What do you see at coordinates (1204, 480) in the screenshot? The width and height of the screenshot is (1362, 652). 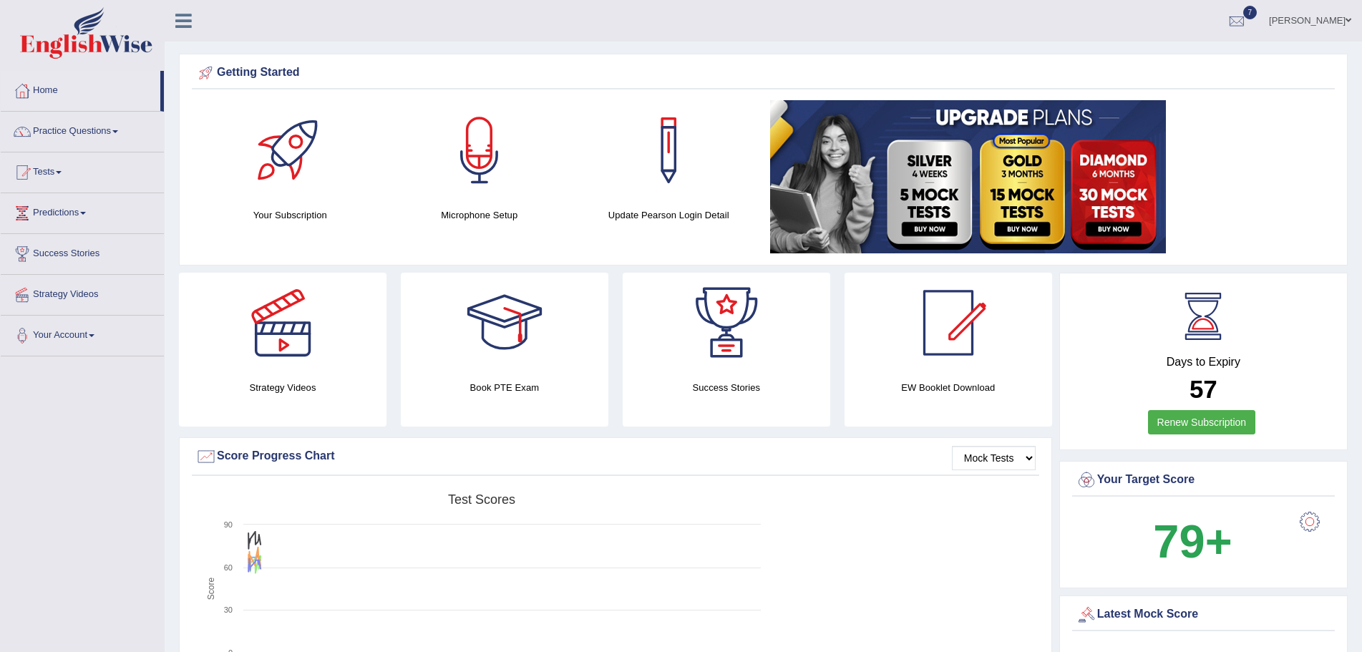 I see `div: Your Target Score` at bounding box center [1204, 480].